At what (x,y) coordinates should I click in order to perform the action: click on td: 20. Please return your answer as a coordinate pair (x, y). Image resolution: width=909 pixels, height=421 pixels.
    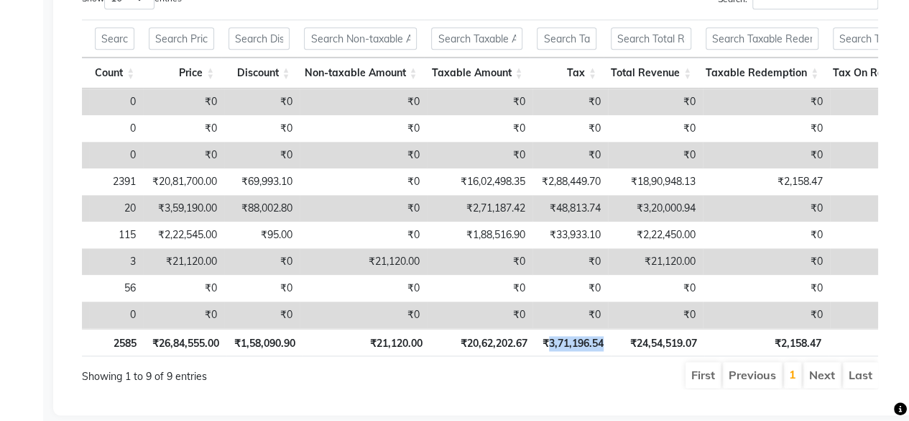
    Looking at the image, I should click on (116, 208).